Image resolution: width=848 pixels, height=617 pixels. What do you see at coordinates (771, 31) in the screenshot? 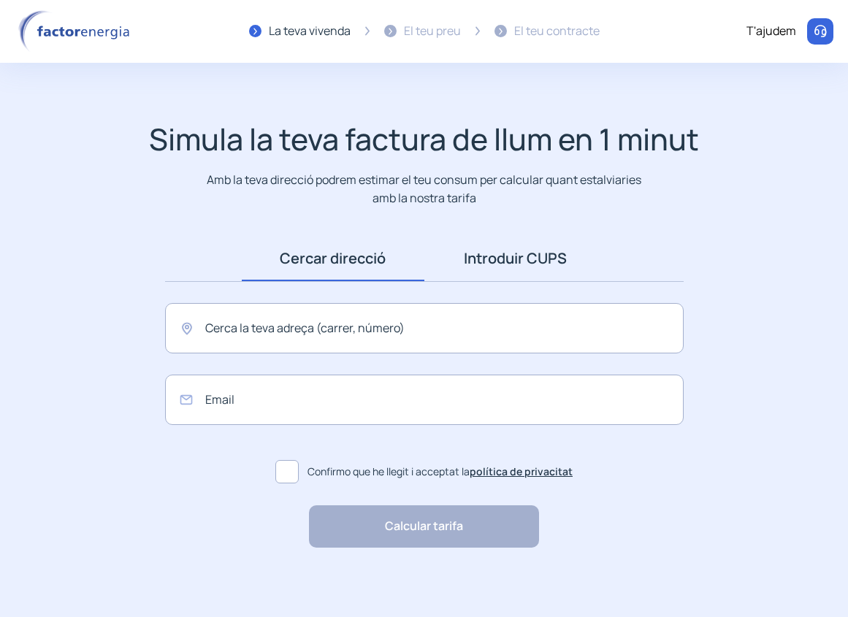
I see `div: T'ajudem` at bounding box center [771, 31].